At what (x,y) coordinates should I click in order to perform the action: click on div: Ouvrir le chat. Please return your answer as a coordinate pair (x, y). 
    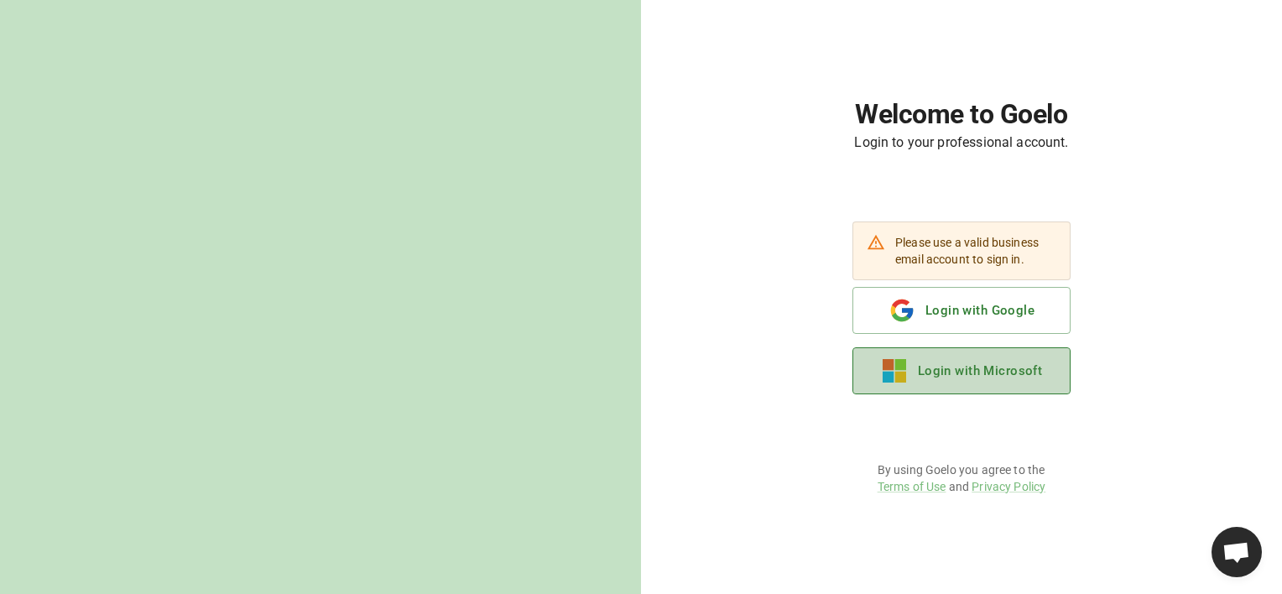
    Looking at the image, I should click on (1237, 552).